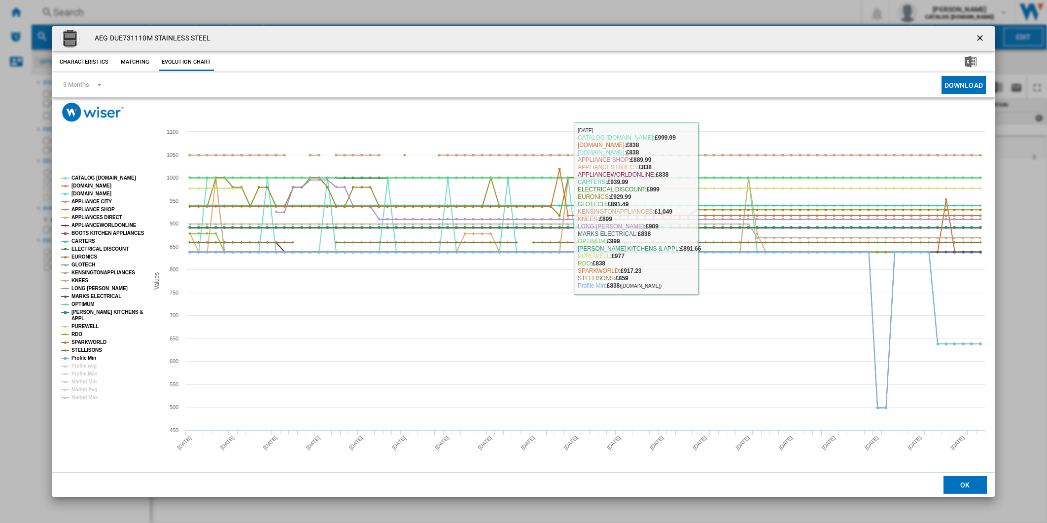 The image size is (1047, 523). I want to click on h4: AEG DUE731110M STAINLESS STEEL, so click(150, 38).